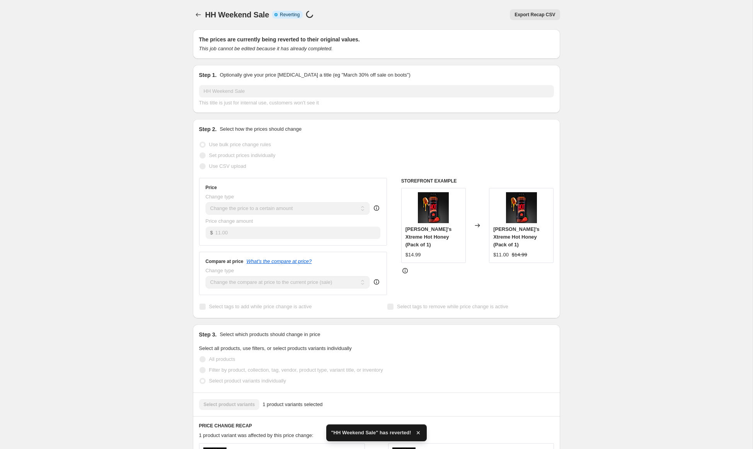 The height and width of the screenshot is (449, 753). Describe the element at coordinates (377, 39) in the screenshot. I see `h2: The prices are currently being reverted to their original values.` at that location.